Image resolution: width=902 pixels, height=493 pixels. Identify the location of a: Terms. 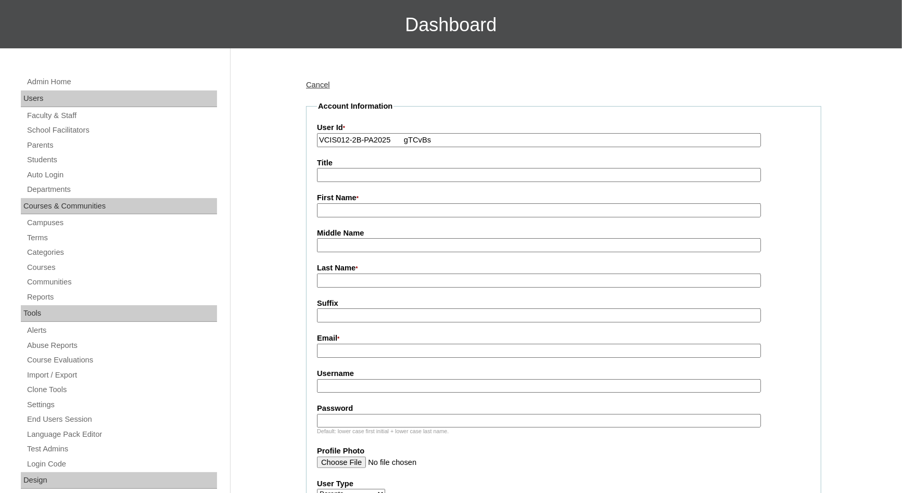
(121, 238).